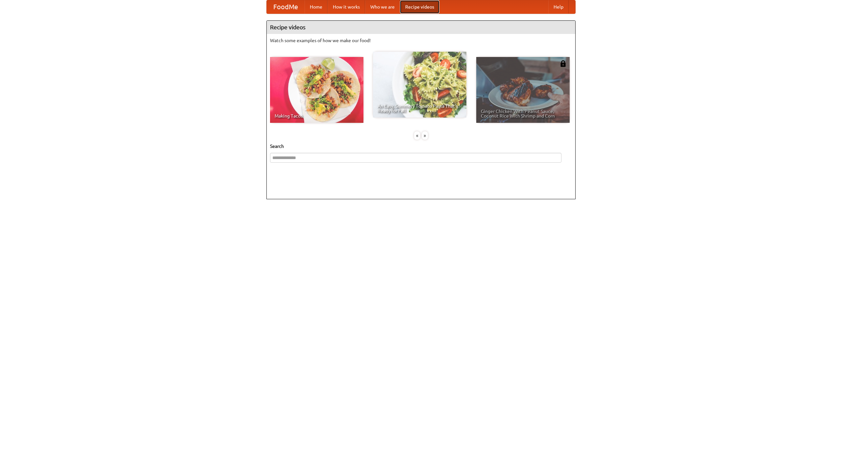 The image size is (842, 466). Describe the element at coordinates (286, 7) in the screenshot. I see `a: FoodMe` at that location.